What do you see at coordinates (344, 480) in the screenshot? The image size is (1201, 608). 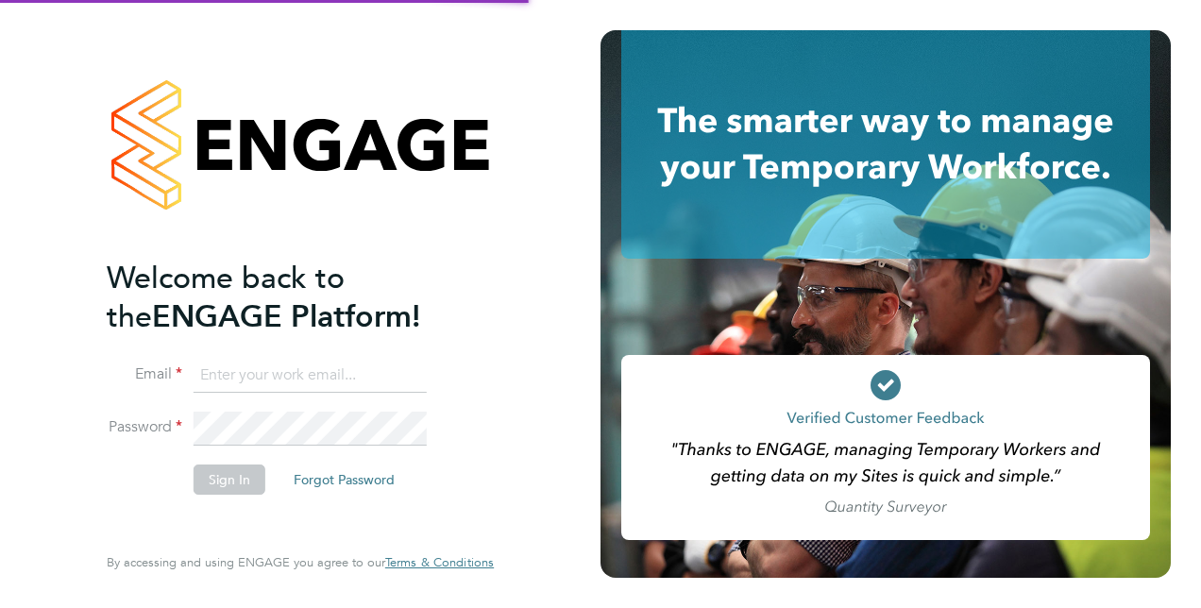 I see `button: Forgot Password` at bounding box center [344, 480].